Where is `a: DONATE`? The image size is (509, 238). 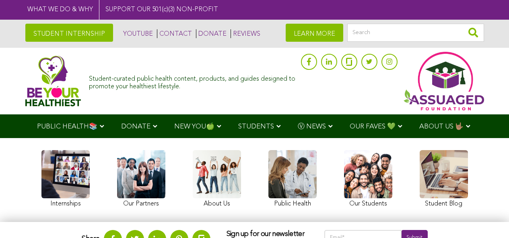
a: DONATE is located at coordinates (211, 34).